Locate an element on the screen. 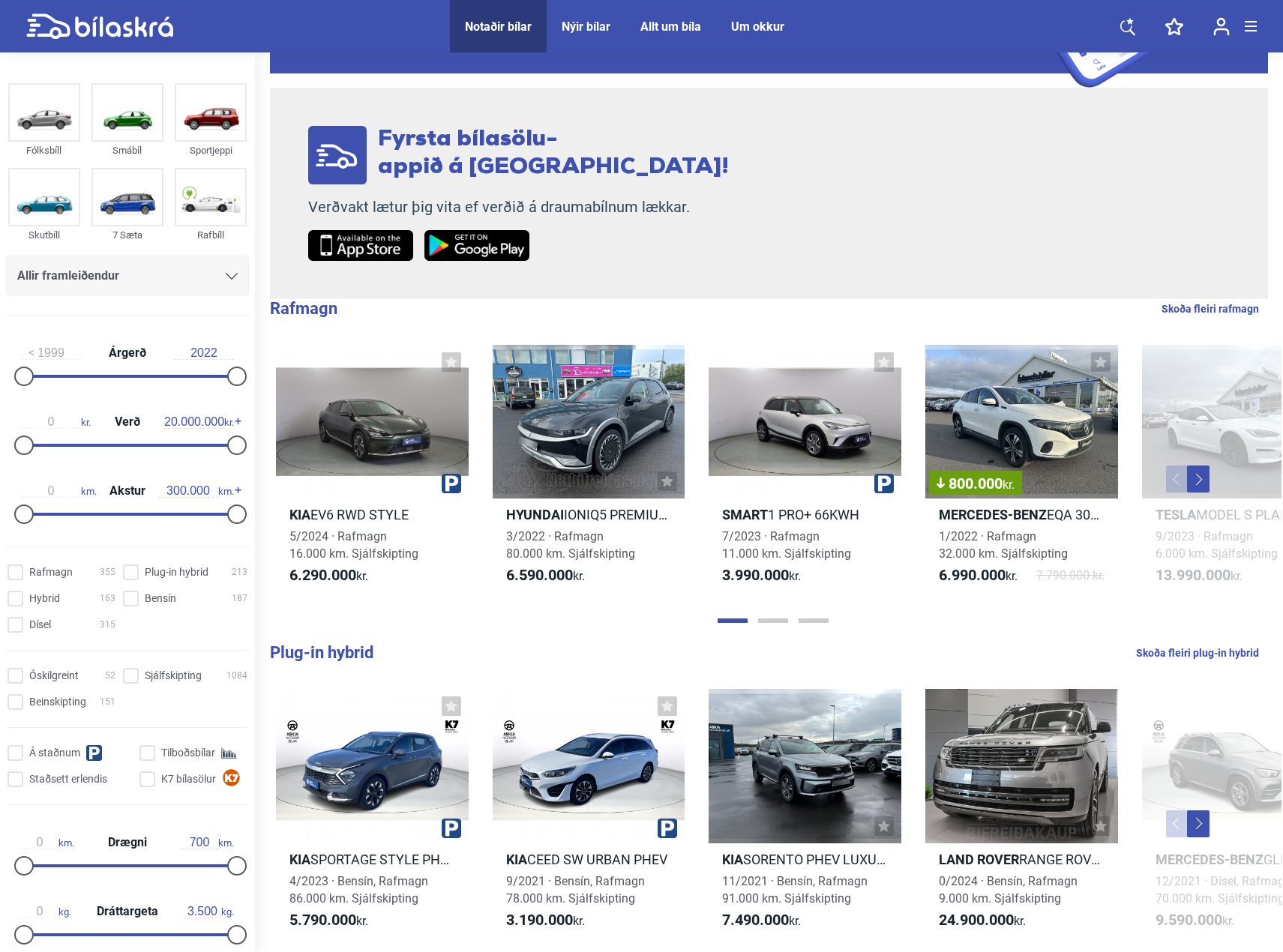  h2: 1 PRO+ 66KWH is located at coordinates (804, 514).